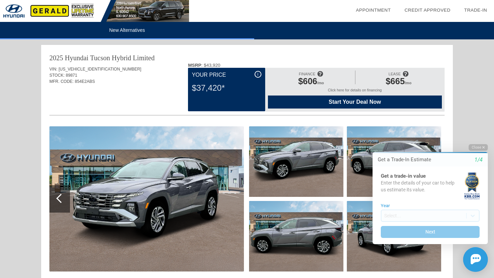  I want to click on span: Start Your Deal Now, so click(354, 102).